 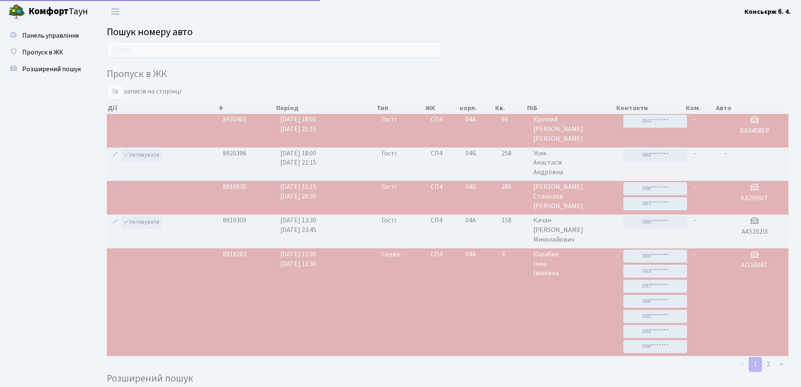 I want to click on th: ЖК, so click(x=441, y=108).